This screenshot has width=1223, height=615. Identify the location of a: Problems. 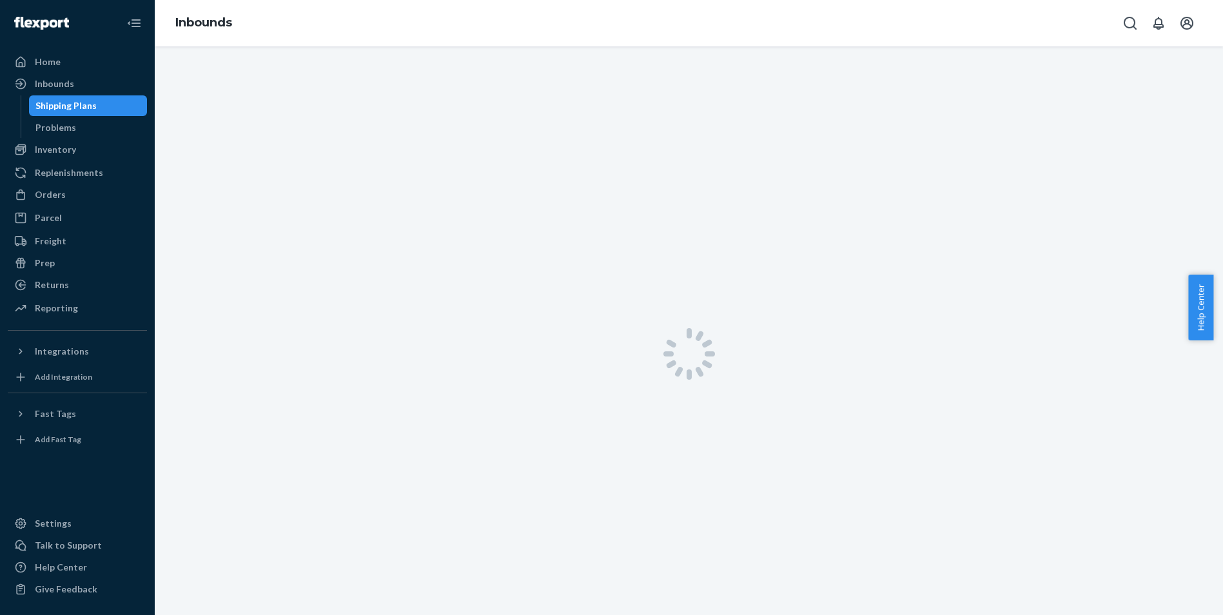
(88, 128).